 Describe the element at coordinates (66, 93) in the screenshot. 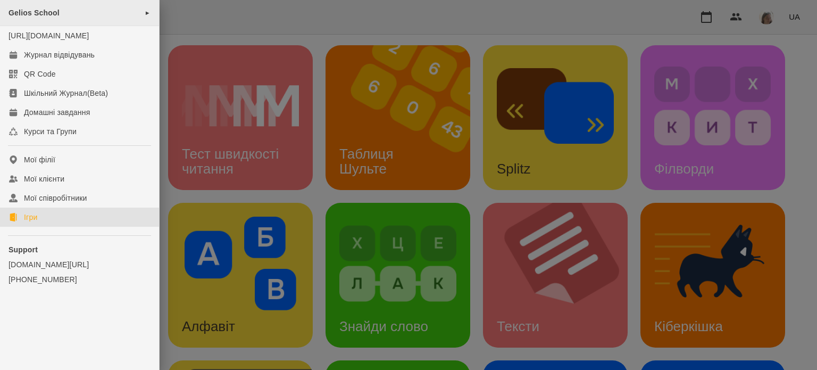

I see `div: Шкільний Журнал(Beta)` at that location.